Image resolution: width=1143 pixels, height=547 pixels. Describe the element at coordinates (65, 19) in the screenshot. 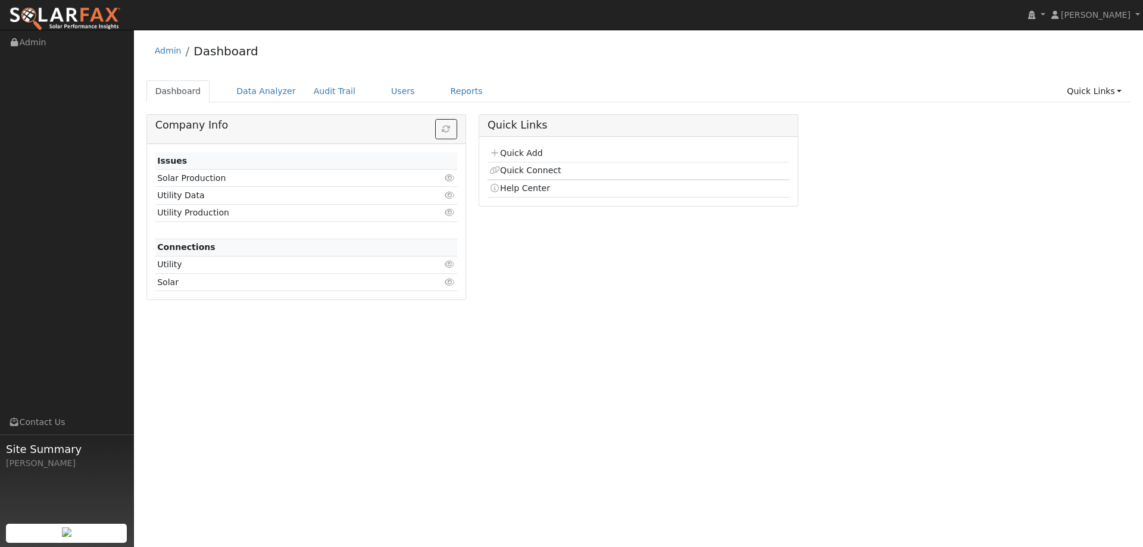

I see `img: SolarFax` at that location.